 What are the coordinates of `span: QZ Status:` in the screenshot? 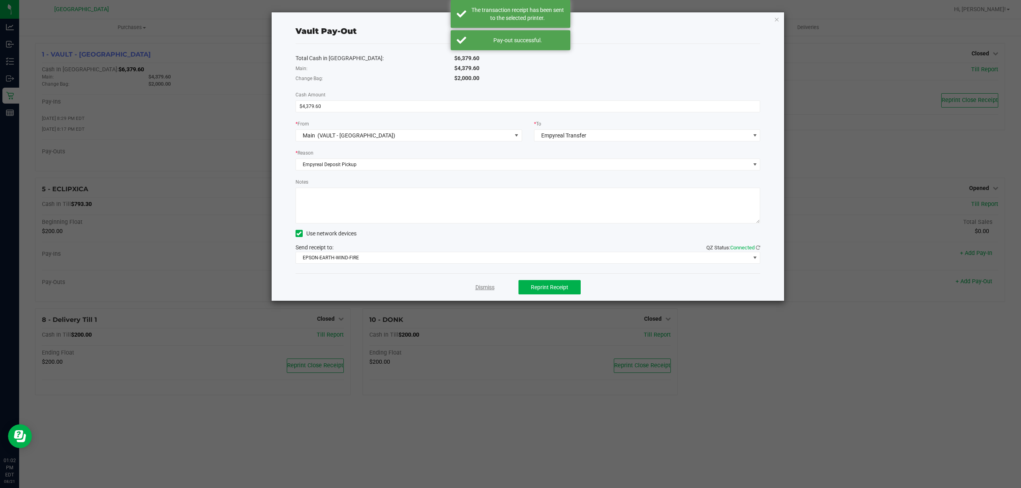 It's located at (733, 248).